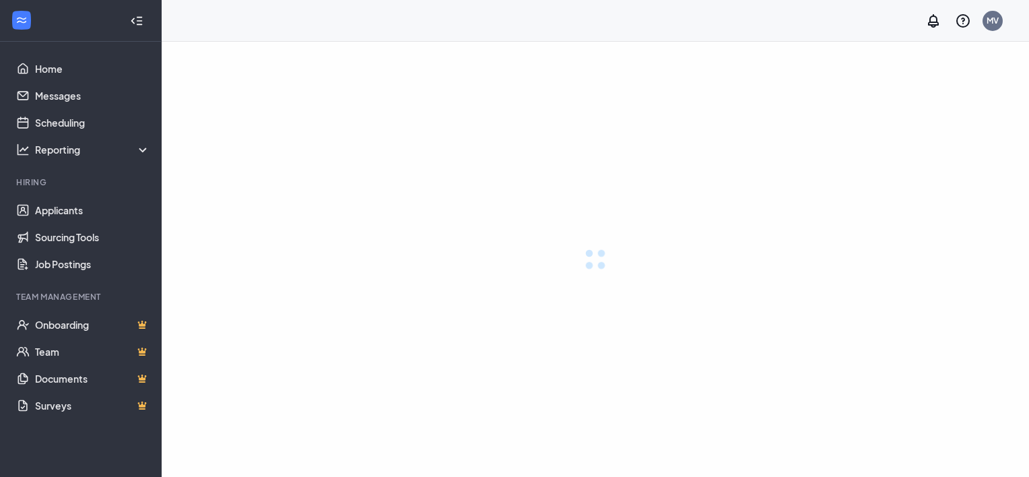 Image resolution: width=1029 pixels, height=477 pixels. I want to click on svg: WorkstreamLogo, so click(22, 20).